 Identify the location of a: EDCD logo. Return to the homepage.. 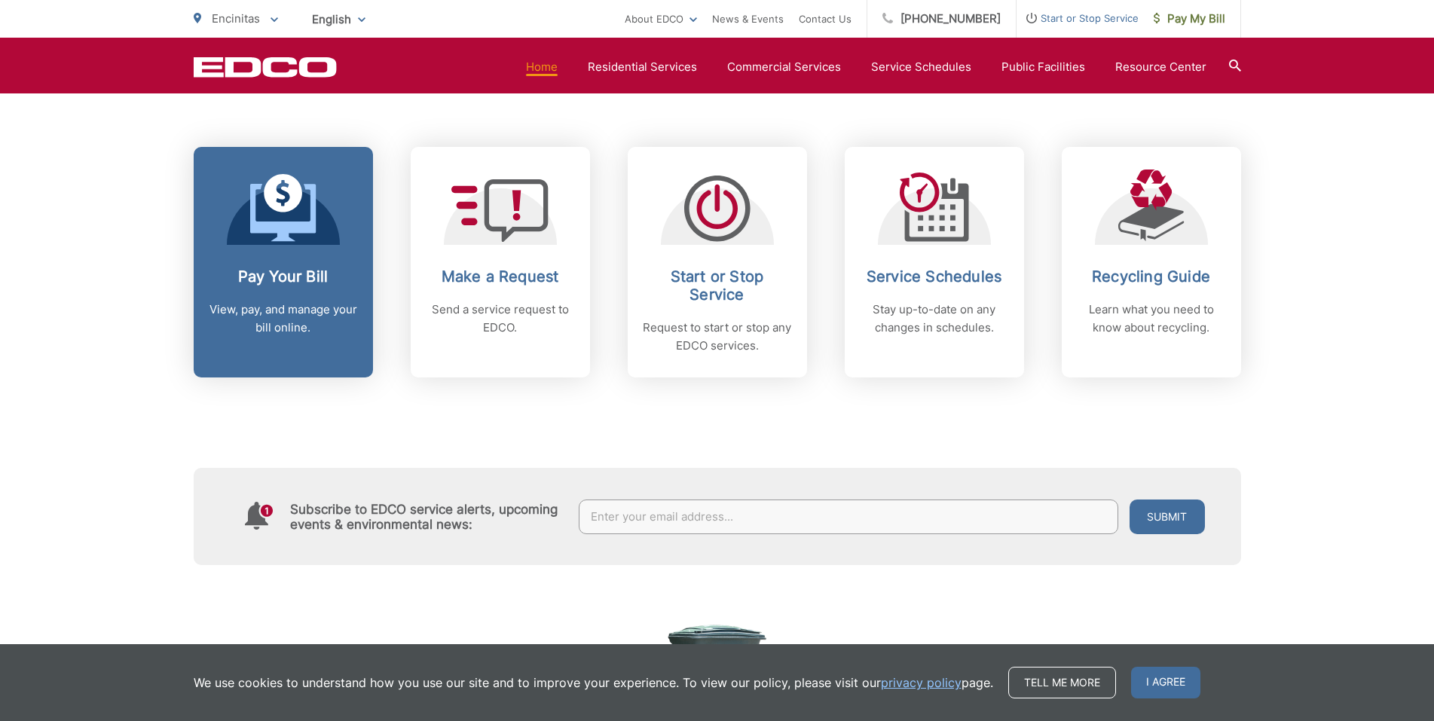
(265, 67).